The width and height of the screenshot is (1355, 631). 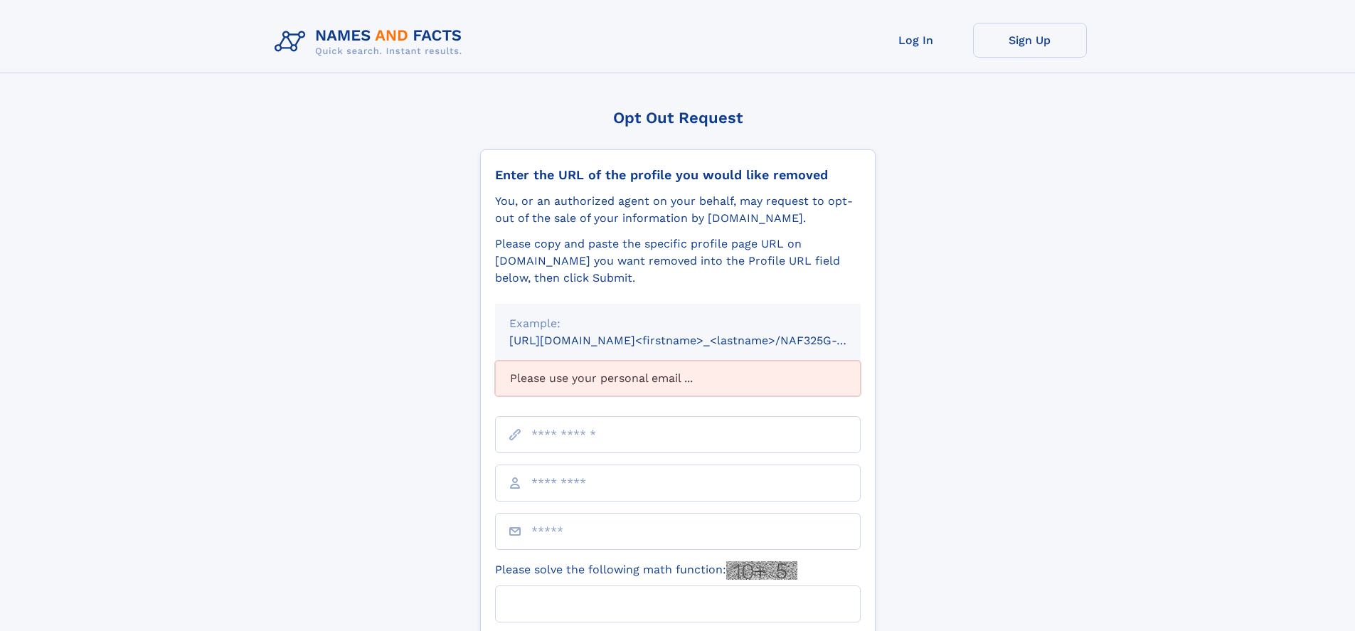 I want to click on a: Log In, so click(x=916, y=40).